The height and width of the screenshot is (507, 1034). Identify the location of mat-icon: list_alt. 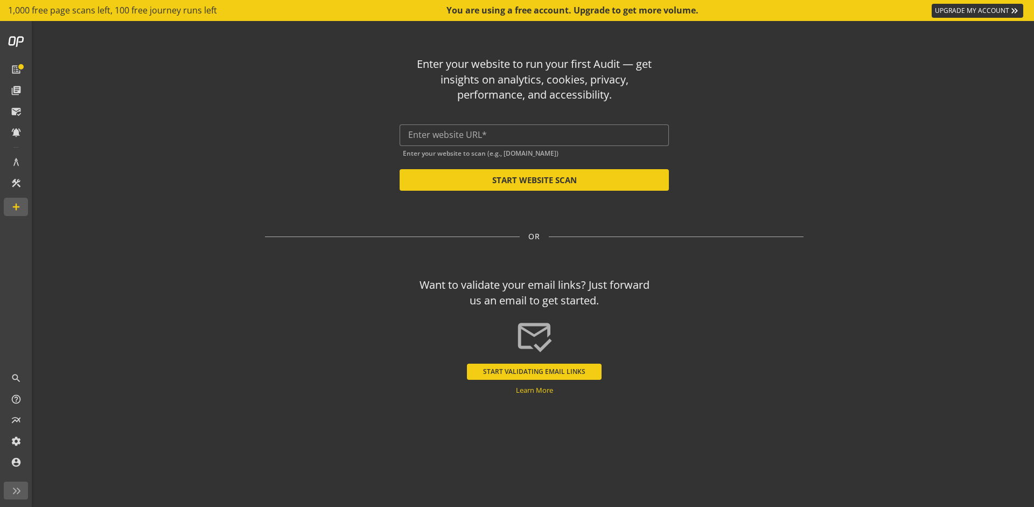
(16, 69).